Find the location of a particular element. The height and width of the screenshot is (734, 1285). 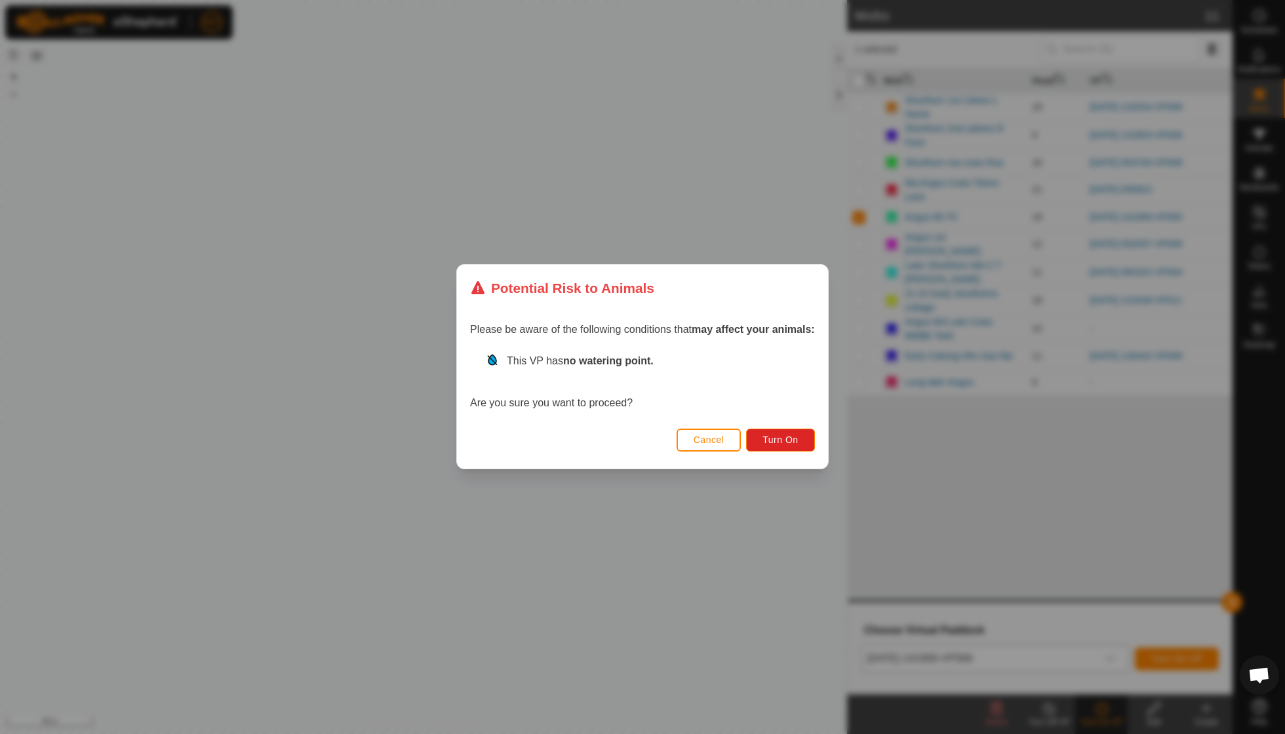

div: Potential Risk to Animals is located at coordinates (562, 288).